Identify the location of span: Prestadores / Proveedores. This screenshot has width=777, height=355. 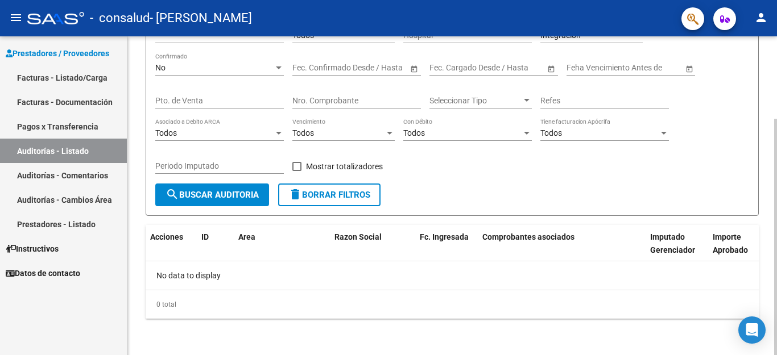
(57, 53).